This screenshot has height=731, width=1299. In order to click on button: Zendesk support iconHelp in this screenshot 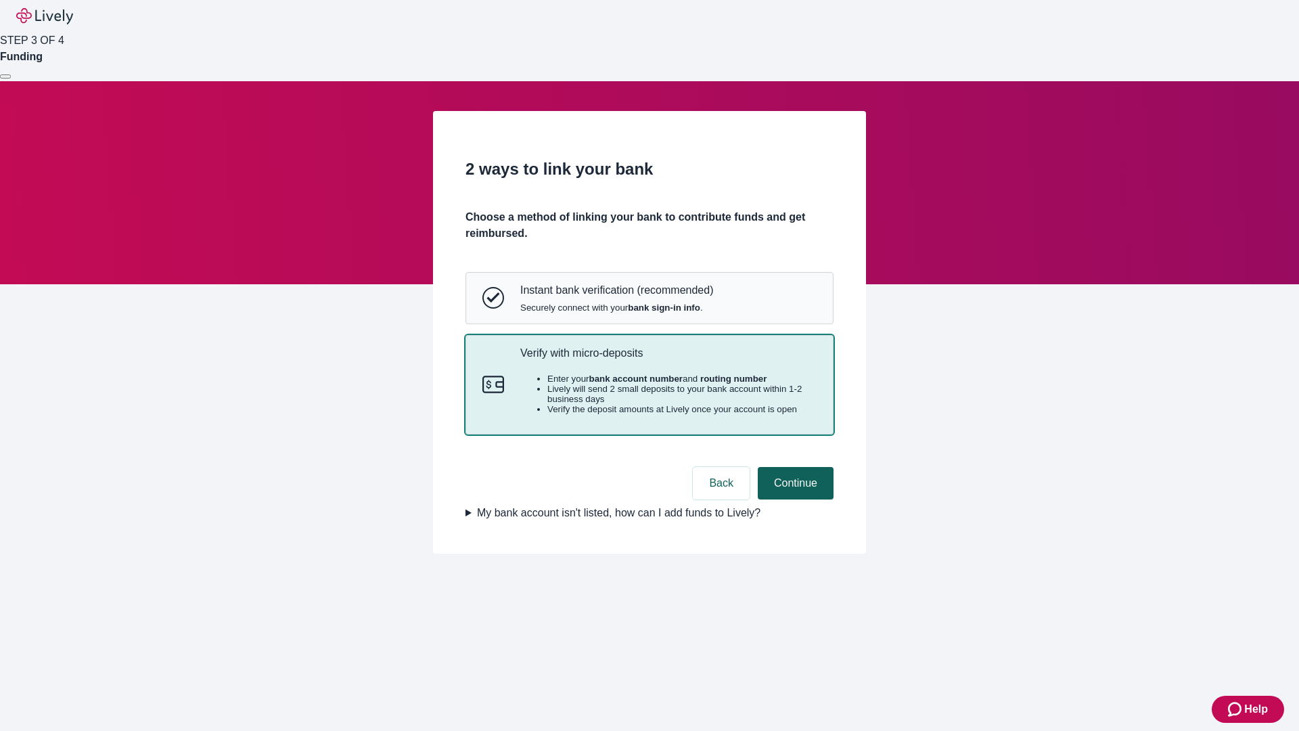, I will do `click(1248, 709)`.